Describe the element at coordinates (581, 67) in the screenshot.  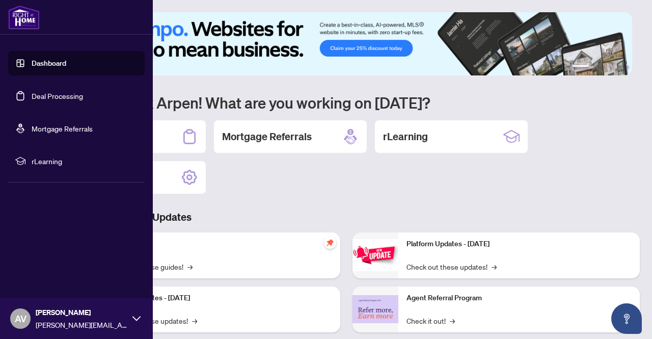
I see `button: 1` at that location.